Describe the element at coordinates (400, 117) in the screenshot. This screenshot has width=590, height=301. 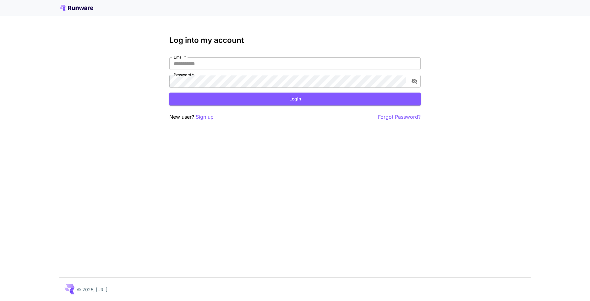
I see `button: Forgot Password?` at that location.